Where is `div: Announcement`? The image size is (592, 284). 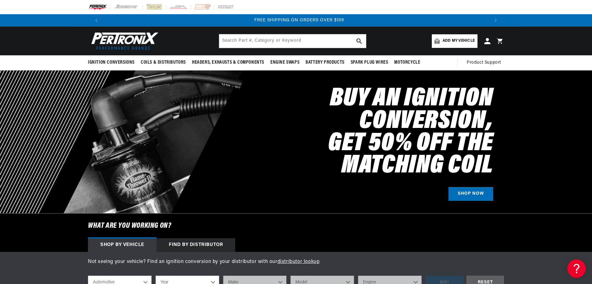
div: Announcement is located at coordinates (299, 20).